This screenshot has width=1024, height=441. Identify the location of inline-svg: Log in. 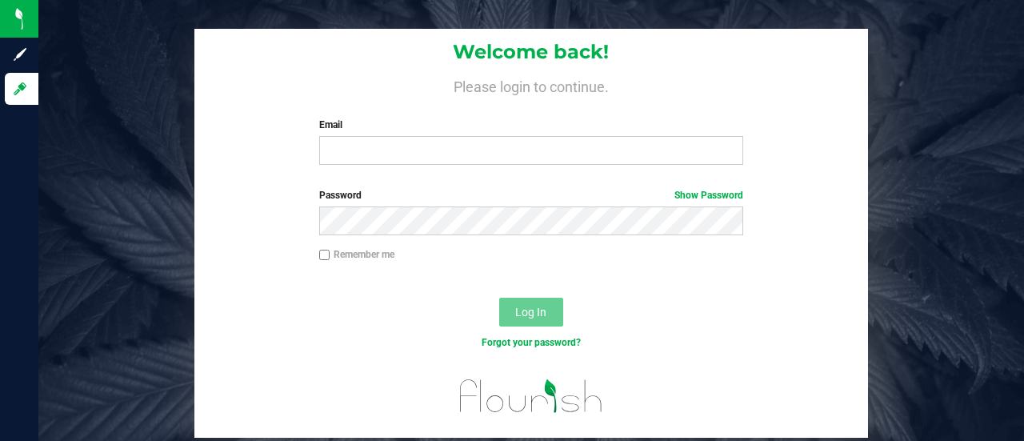
(20, 89).